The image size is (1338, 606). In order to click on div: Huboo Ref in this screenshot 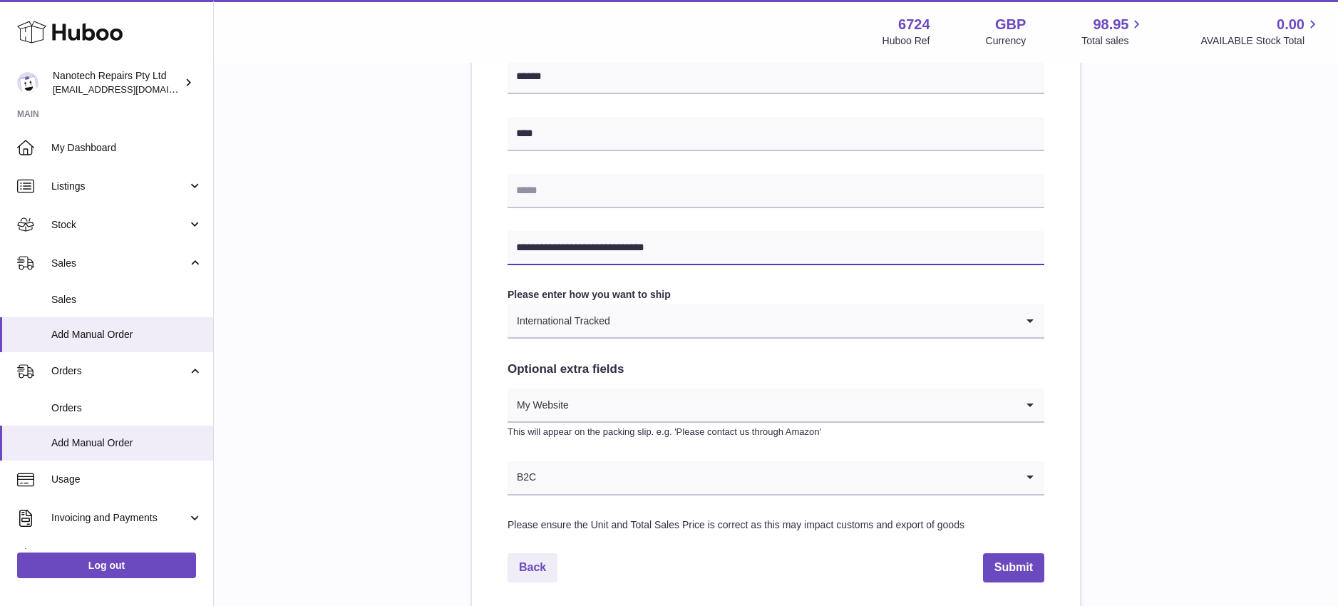, I will do `click(906, 41)`.